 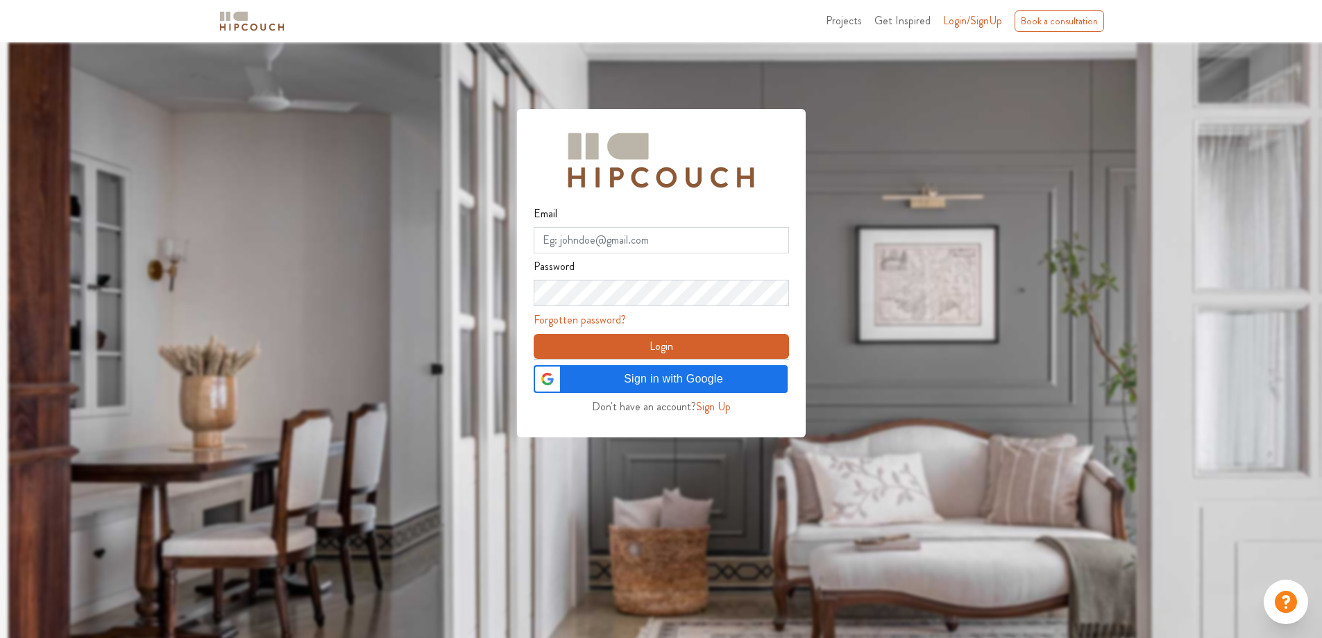 What do you see at coordinates (661, 240) in the screenshot?
I see `input: Eg: johndoe@gmail.com` at bounding box center [661, 240].